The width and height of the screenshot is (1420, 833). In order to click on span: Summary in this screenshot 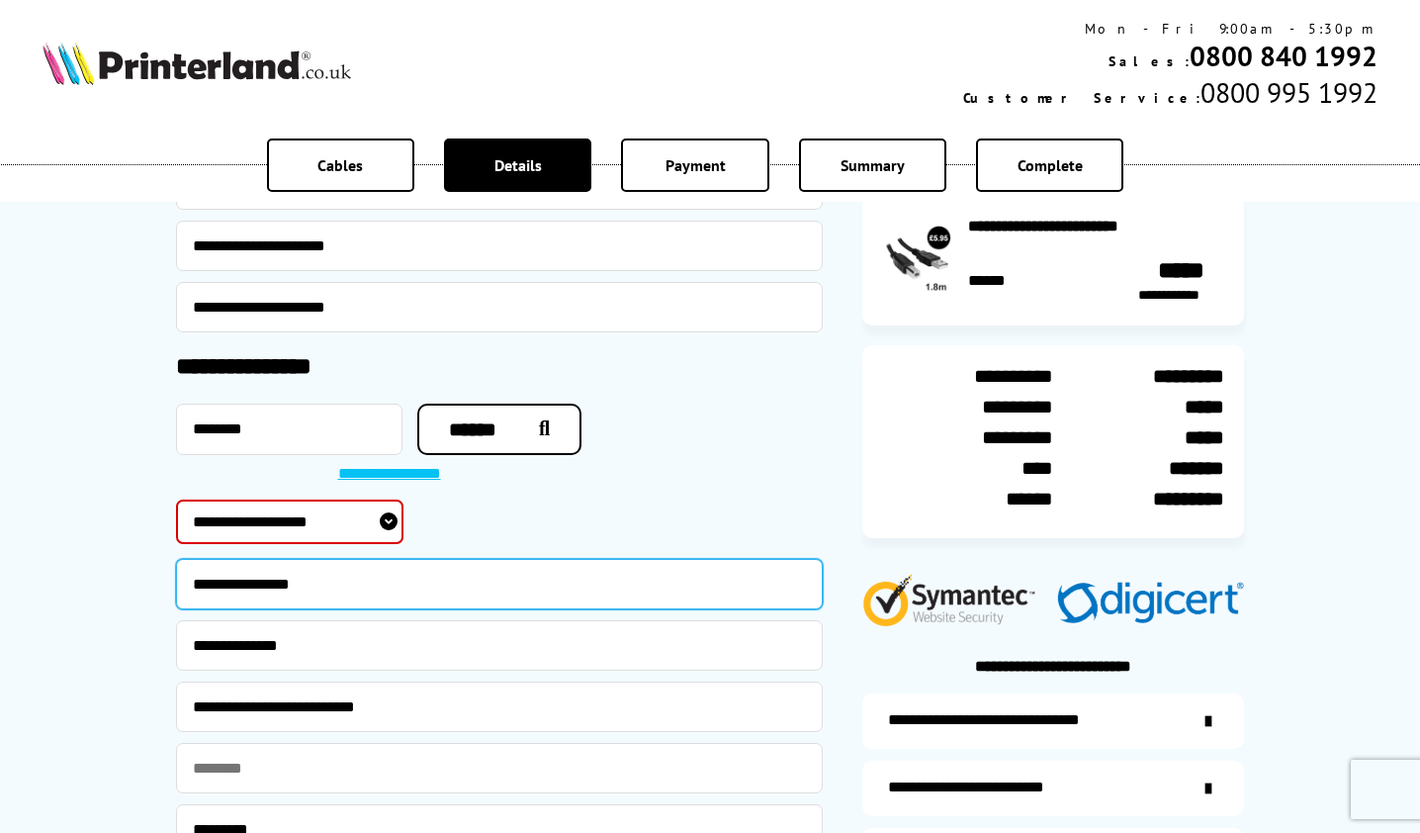, I will do `click(872, 165)`.